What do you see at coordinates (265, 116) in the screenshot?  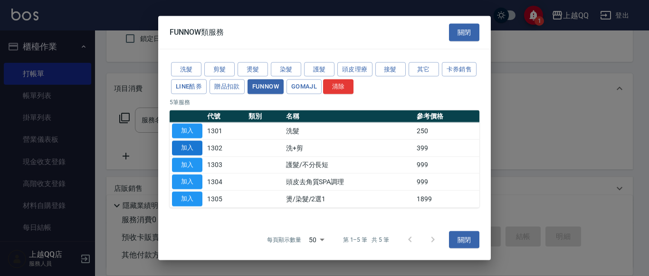 I see `th: 類別` at bounding box center [265, 116].